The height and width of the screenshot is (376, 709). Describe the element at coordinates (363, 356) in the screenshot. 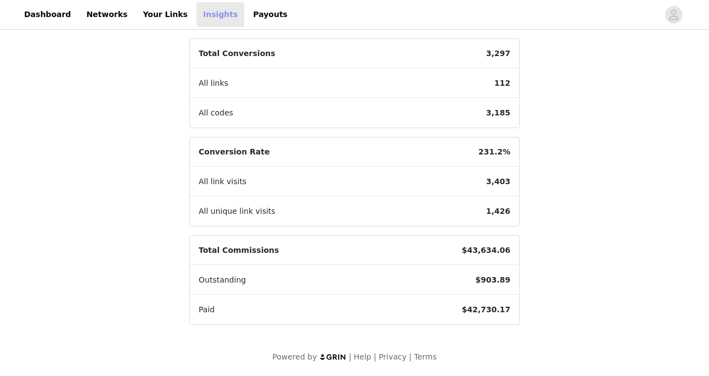

I see `a: Help` at that location.